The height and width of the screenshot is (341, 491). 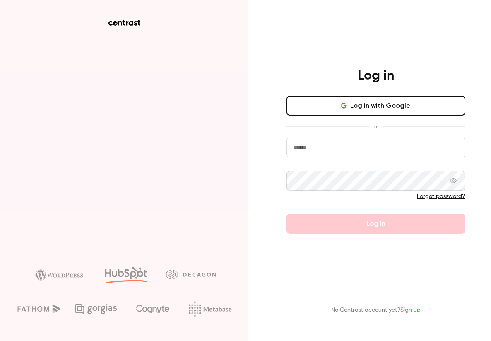 I want to click on a: Sign up, so click(x=410, y=309).